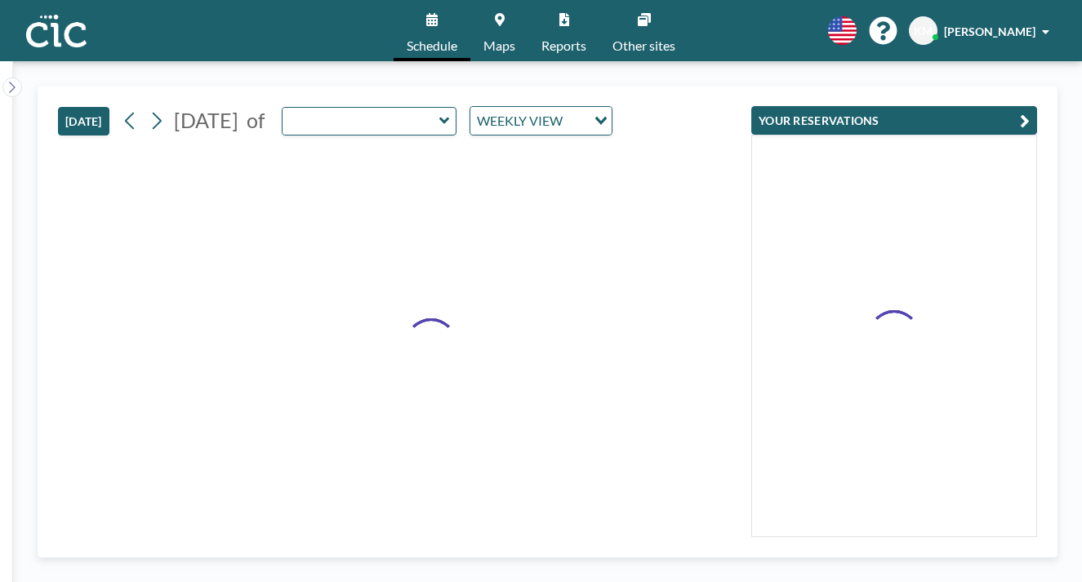 This screenshot has height=582, width=1082. I want to click on img: organization-logo, so click(56, 31).